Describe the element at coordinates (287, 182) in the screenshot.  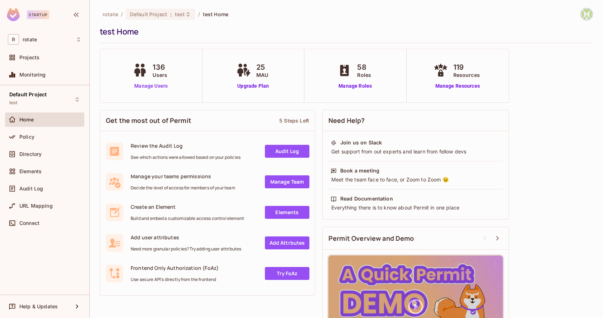
I see `a: Manage Team` at that location.